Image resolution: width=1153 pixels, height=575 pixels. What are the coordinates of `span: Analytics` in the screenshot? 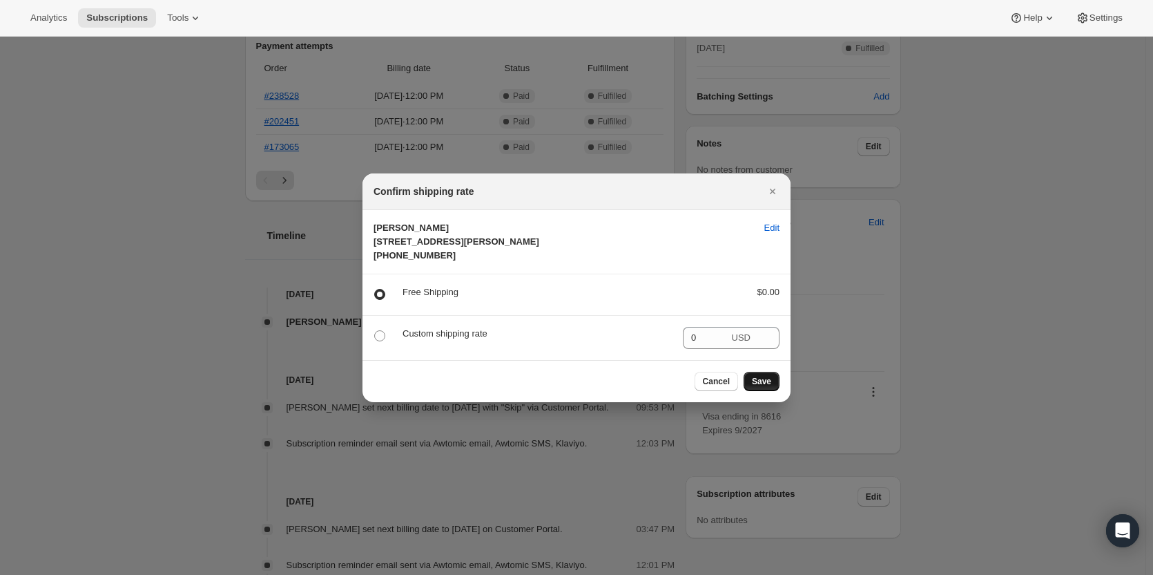 It's located at (48, 18).